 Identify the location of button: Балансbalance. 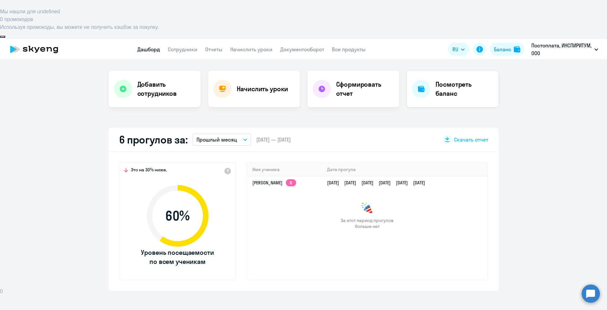
(507, 49).